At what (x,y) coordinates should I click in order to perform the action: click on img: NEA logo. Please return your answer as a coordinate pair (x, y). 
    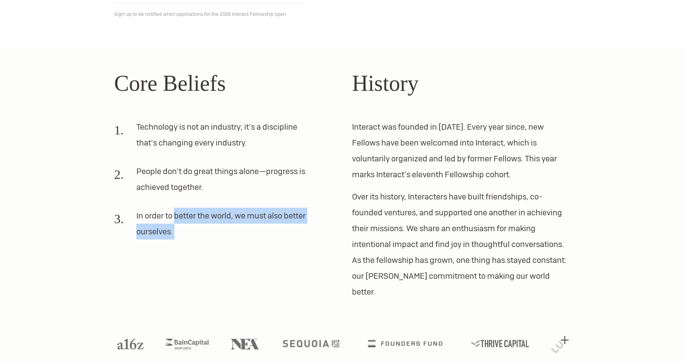
    Looking at the image, I should click on (245, 344).